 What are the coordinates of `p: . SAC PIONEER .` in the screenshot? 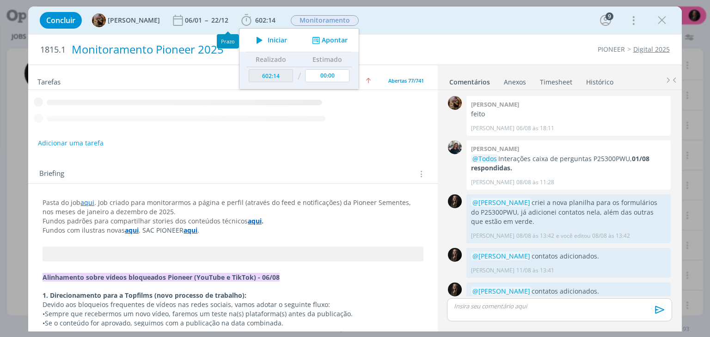 It's located at (233, 231).